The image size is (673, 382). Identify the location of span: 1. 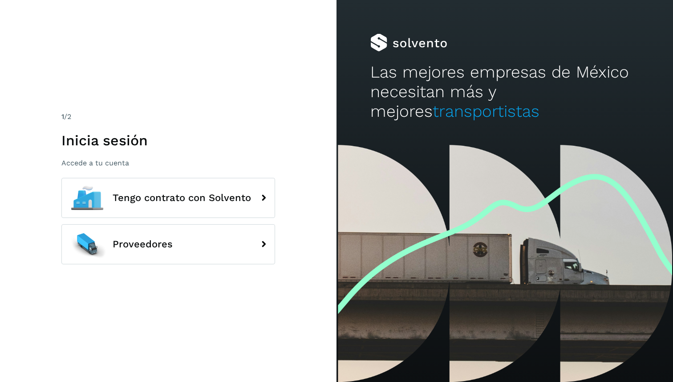
(63, 116).